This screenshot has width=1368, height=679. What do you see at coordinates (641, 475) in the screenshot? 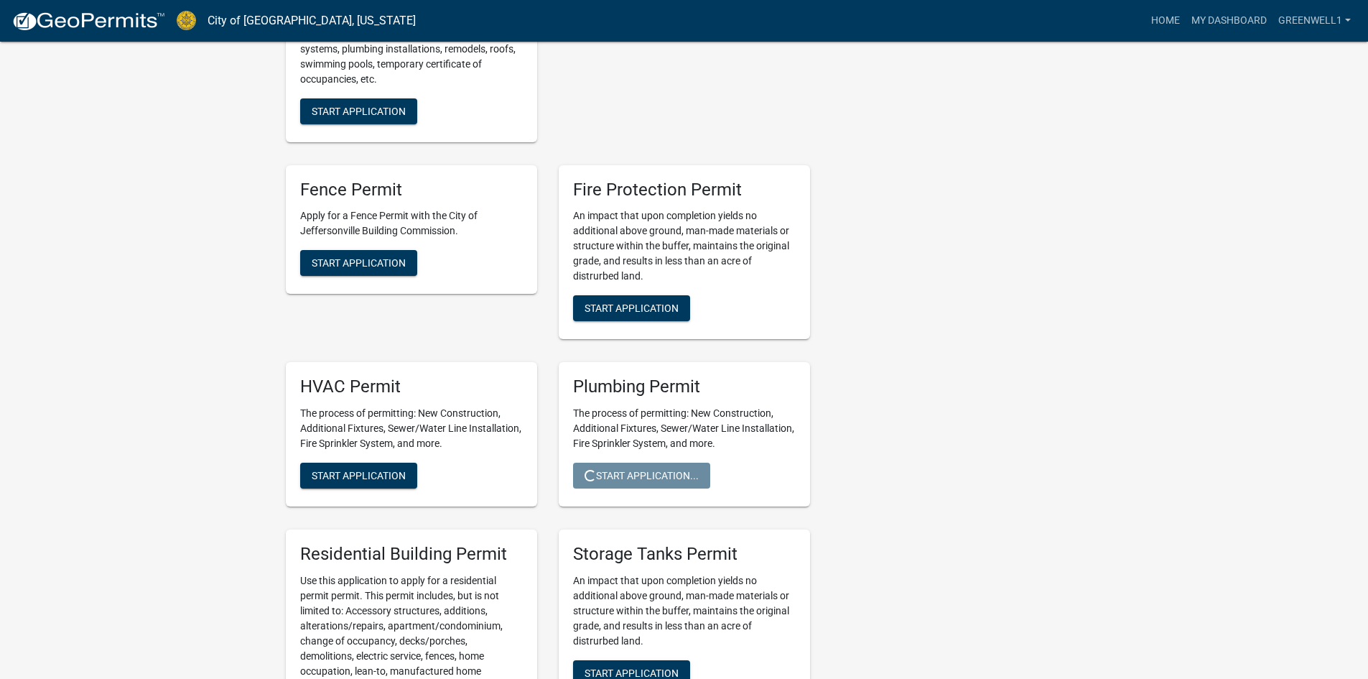
I see `button: Start Application...` at bounding box center [641, 475].